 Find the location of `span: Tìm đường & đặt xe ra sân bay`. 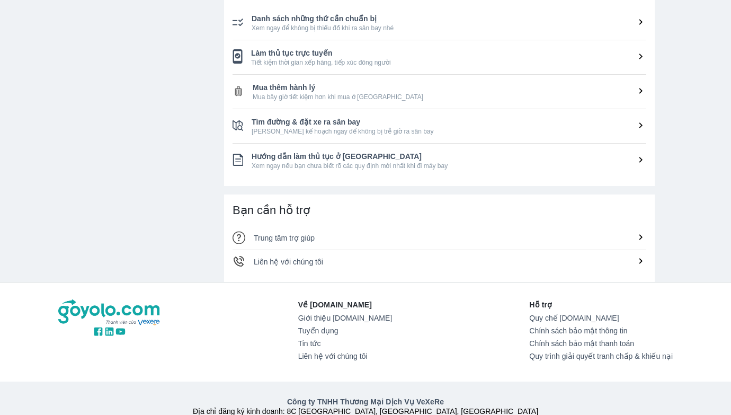

span: Tìm đường & đặt xe ra sân bay is located at coordinates (449, 122).